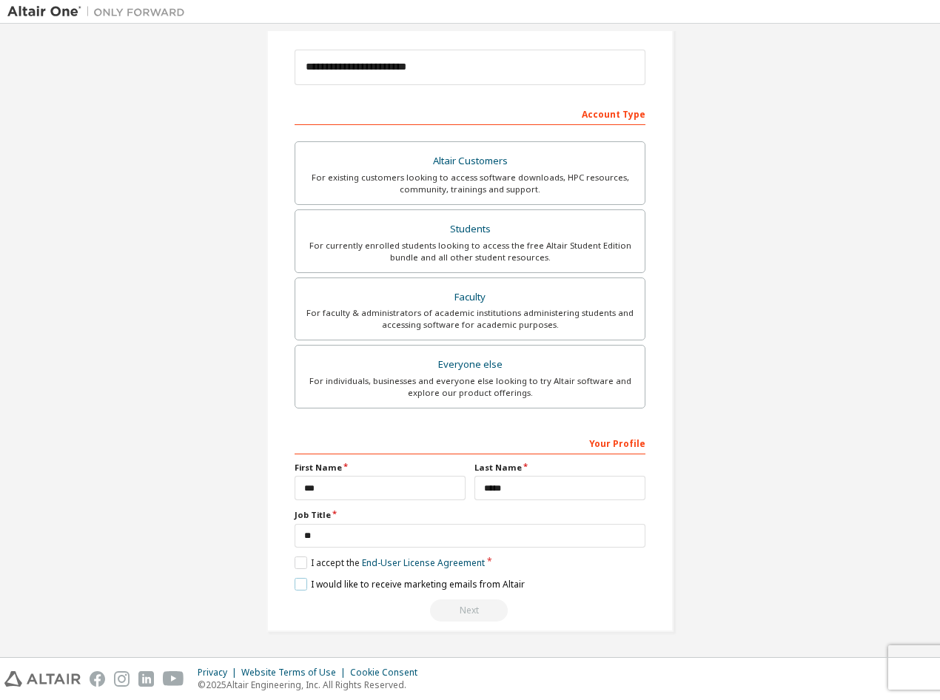 Image resolution: width=940 pixels, height=700 pixels. What do you see at coordinates (470, 113) in the screenshot?
I see `div: Account Type` at bounding box center [470, 113].